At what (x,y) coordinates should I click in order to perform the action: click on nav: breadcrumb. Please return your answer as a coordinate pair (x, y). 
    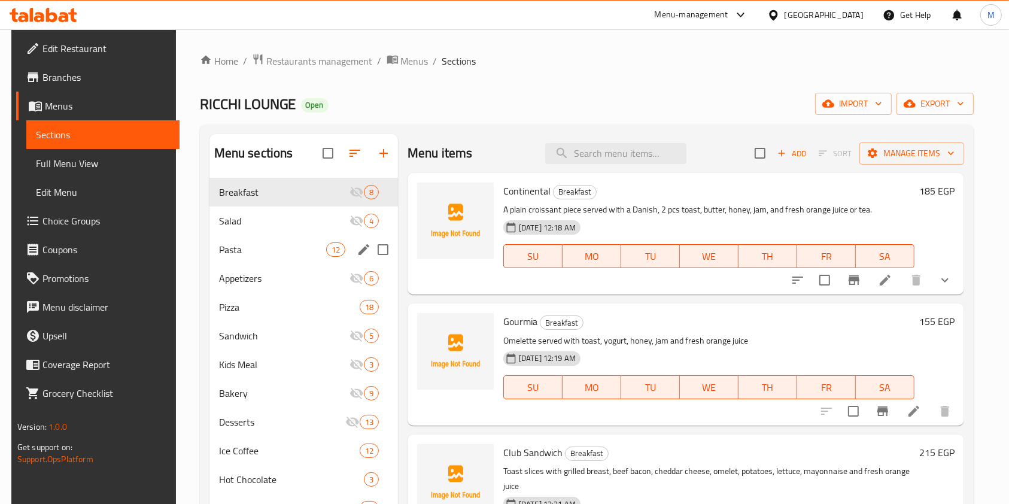
    Looking at the image, I should click on (587, 61).